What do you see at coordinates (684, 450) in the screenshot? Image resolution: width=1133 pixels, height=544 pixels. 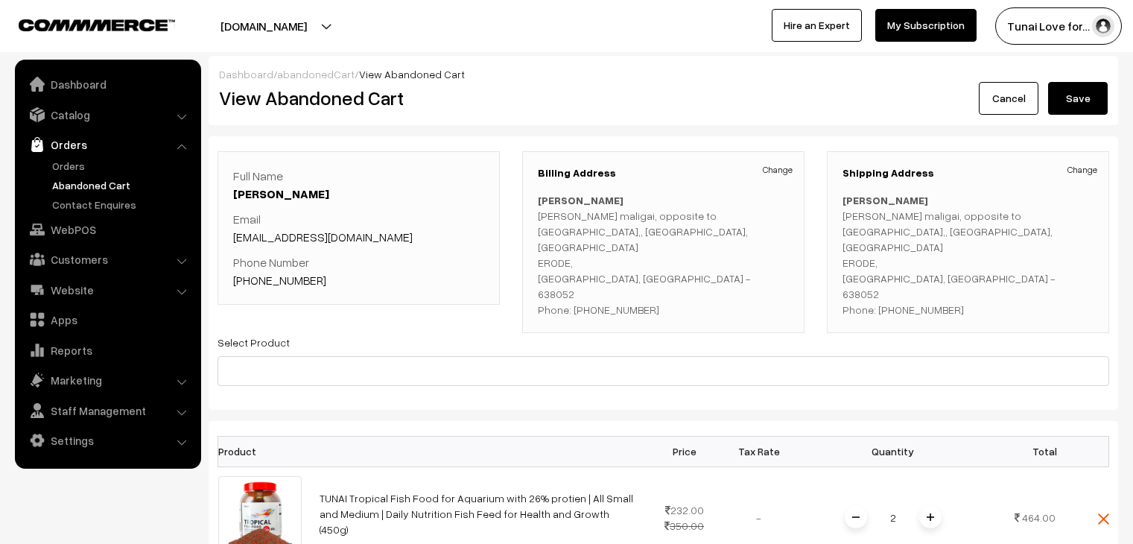 I see `th: Price` at bounding box center [684, 450].